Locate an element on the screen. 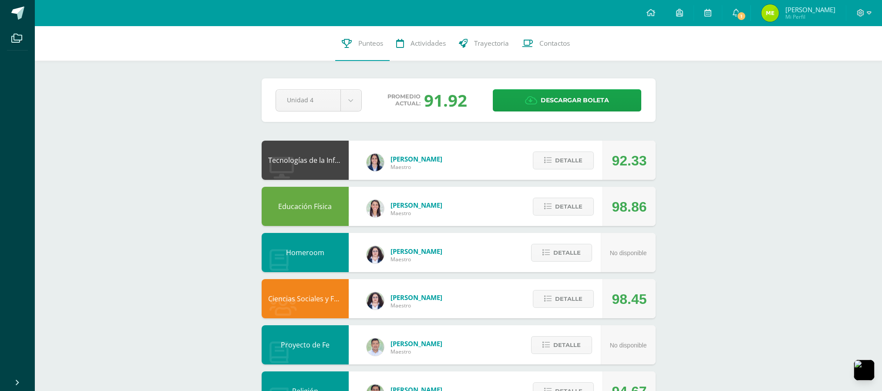  div: Educación Física is located at coordinates (305, 206).